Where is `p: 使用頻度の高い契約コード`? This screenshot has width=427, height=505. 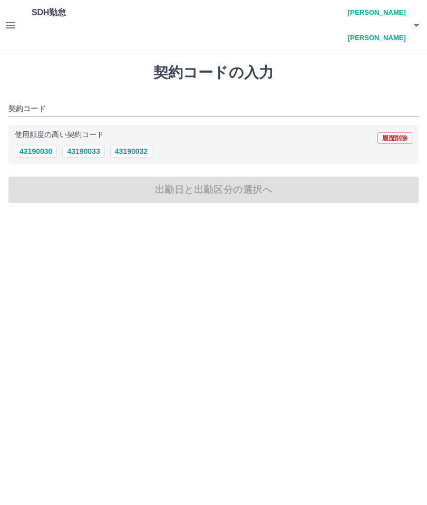
p: 使用頻度の高い契約コード is located at coordinates (59, 135).